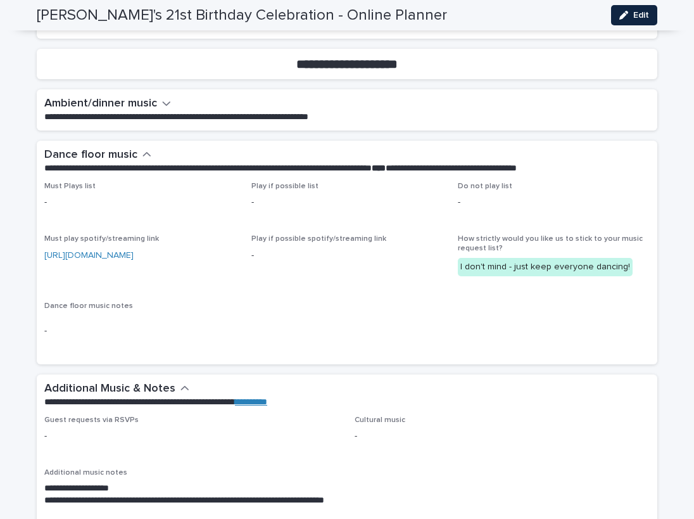 This screenshot has height=519, width=694. Describe the element at coordinates (634, 15) in the screenshot. I see `button: Edit` at that location.